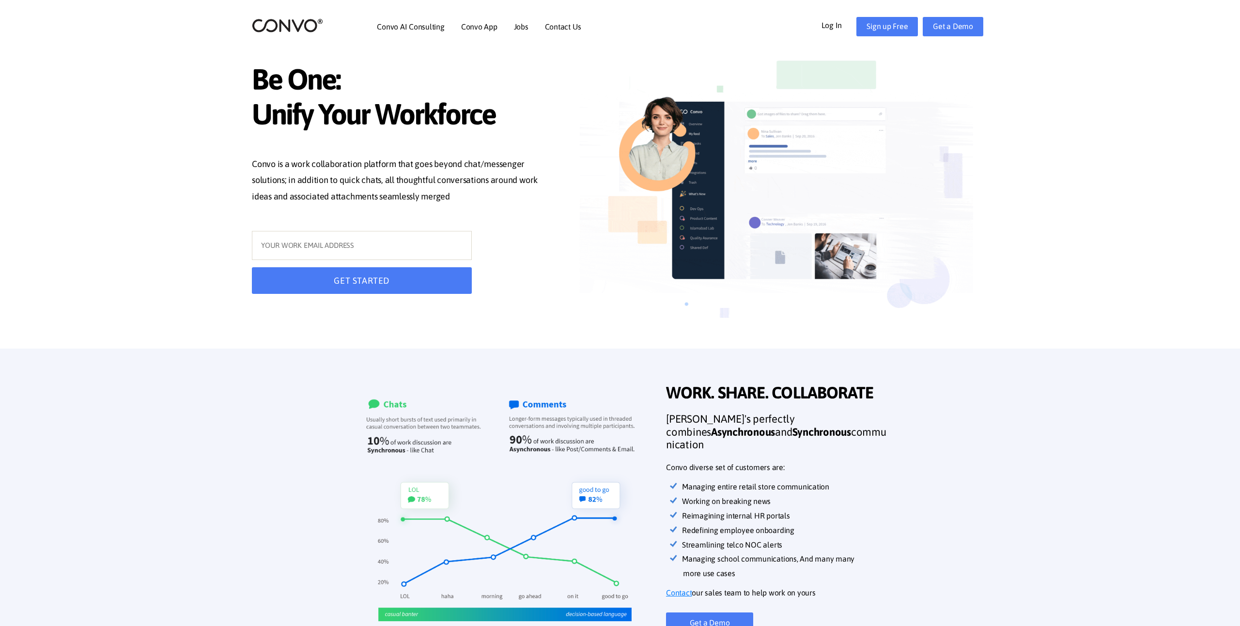 This screenshot has width=1240, height=626. What do you see at coordinates (401, 182) in the screenshot?
I see `p: Convo is a work collaboration platform that goes beyond chat/messenger solutions; in addition to ...` at bounding box center [401, 182].